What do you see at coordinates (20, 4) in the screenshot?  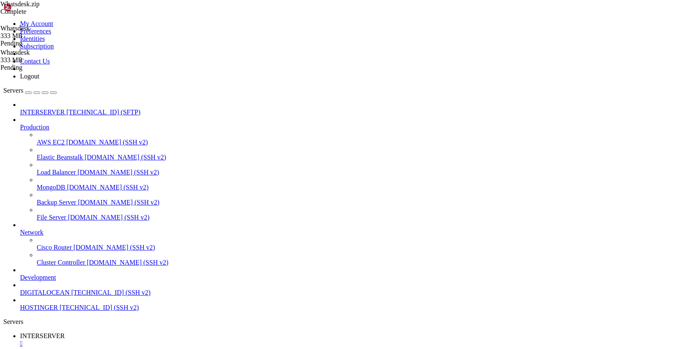 I see `span: Whatsdesk.zip` at bounding box center [20, 4].